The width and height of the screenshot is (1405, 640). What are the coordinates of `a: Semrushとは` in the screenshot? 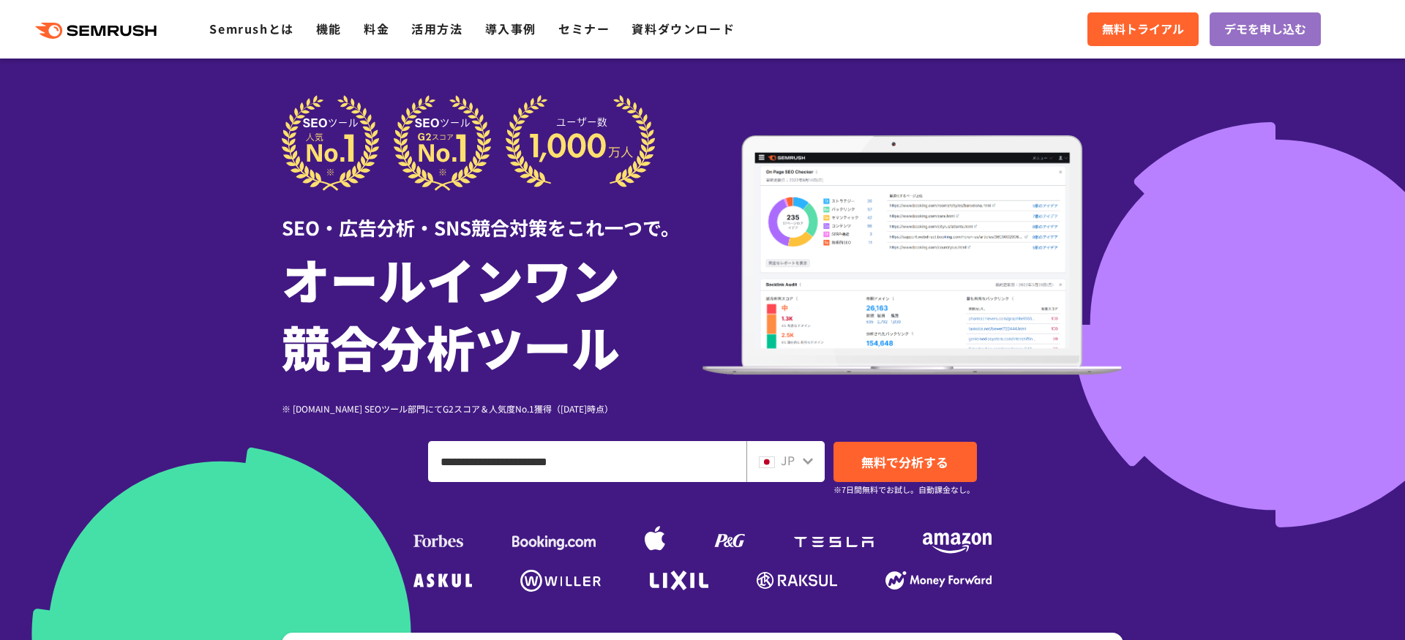 It's located at (251, 29).